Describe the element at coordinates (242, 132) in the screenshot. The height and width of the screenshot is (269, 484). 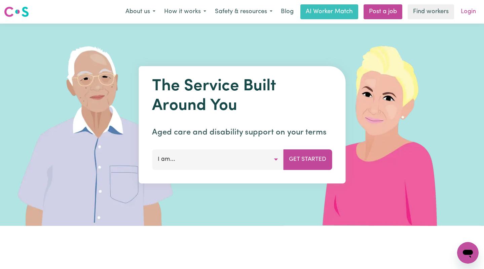
I see `p: Aged care and disability support on your terms` at that location.